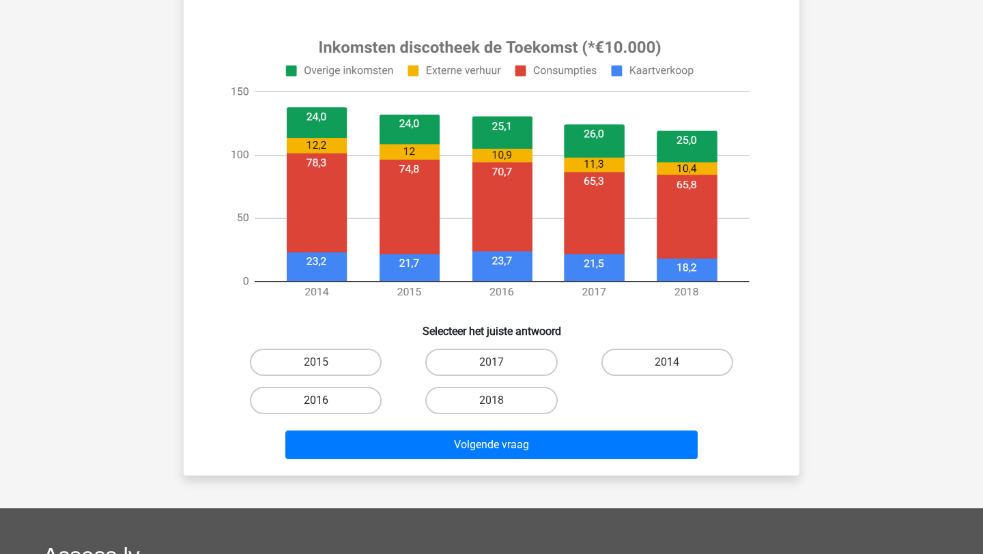 This screenshot has width=983, height=554. I want to click on label: 2014, so click(667, 362).